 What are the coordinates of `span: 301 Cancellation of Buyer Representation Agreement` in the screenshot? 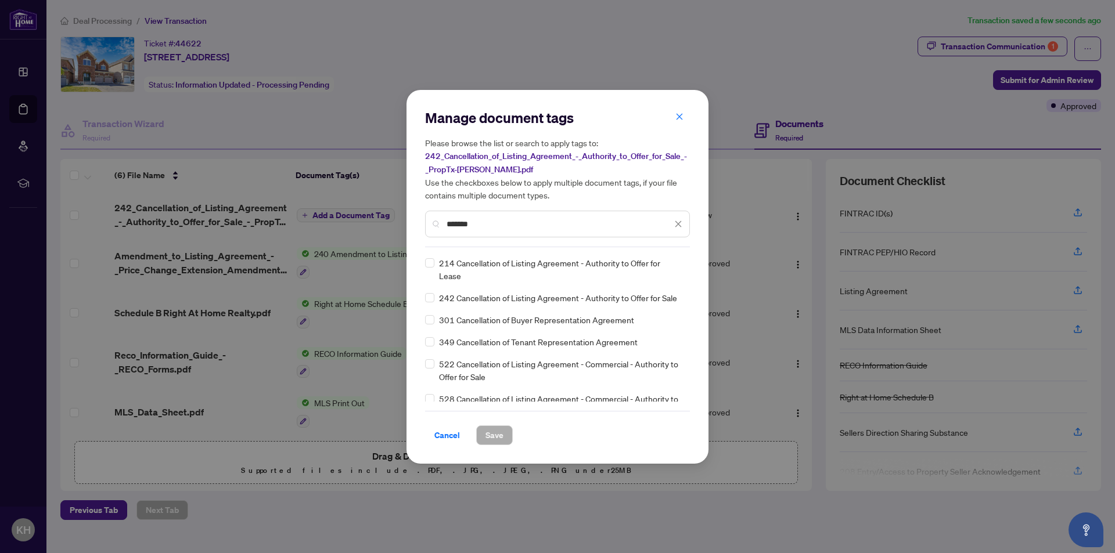 It's located at (536, 320).